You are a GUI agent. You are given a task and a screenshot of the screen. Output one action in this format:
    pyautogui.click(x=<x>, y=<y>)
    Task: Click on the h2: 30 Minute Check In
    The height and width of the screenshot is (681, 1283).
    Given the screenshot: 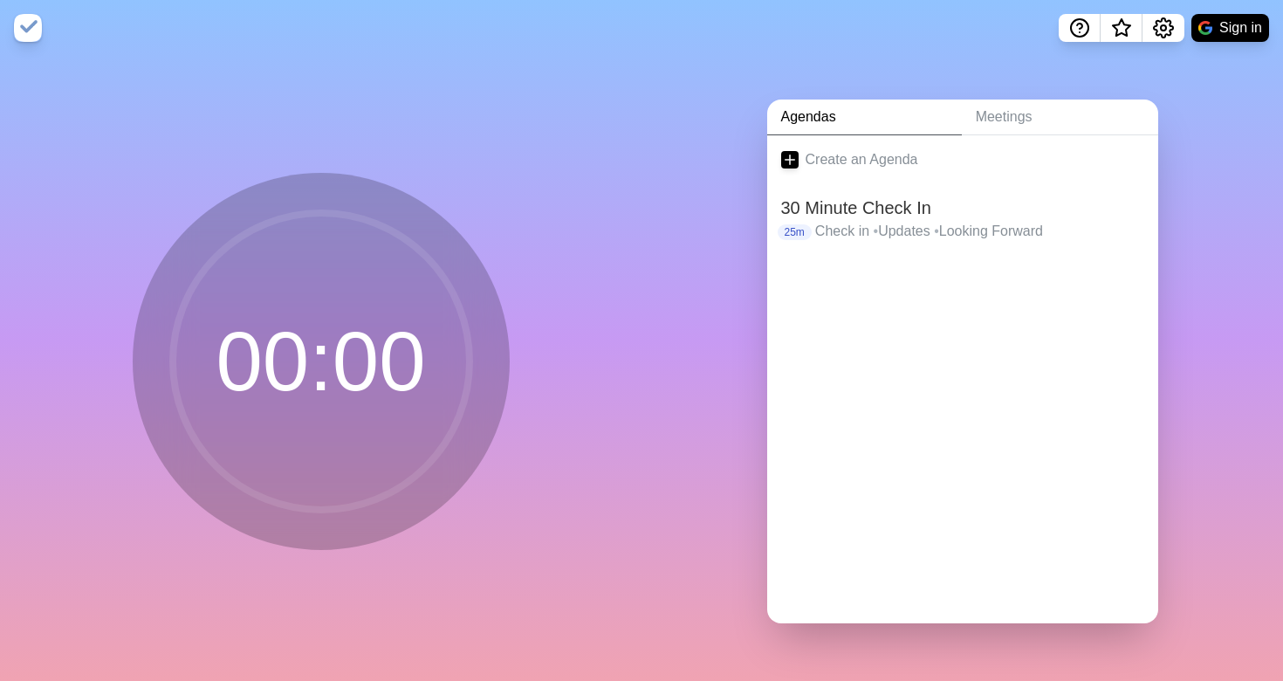 What is the action you would take?
    pyautogui.click(x=963, y=208)
    